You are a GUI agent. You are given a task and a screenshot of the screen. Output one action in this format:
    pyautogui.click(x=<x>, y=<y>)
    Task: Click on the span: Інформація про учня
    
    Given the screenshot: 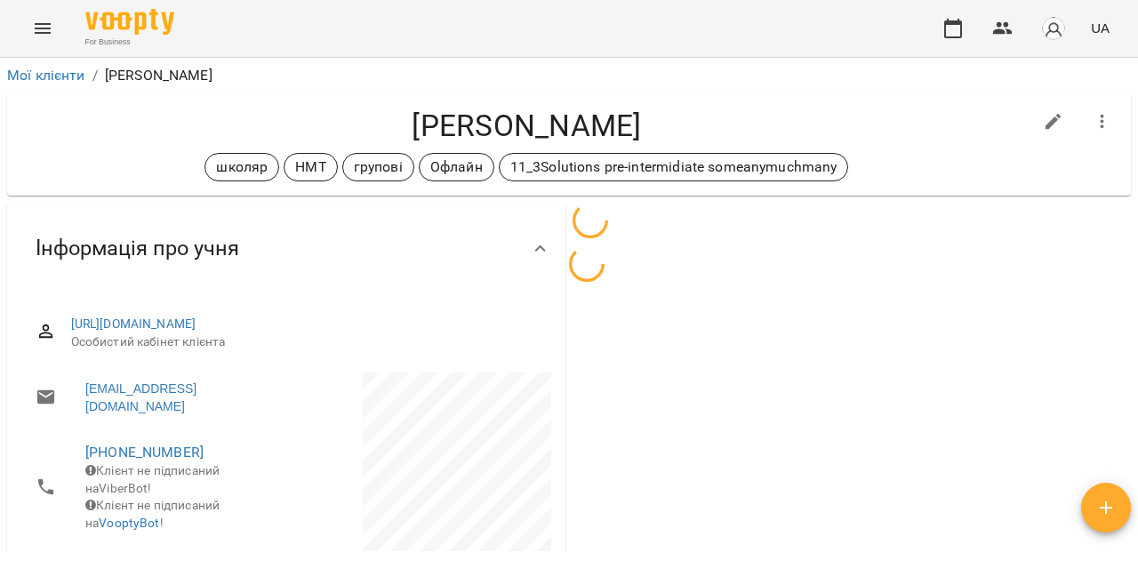 What is the action you would take?
    pyautogui.click(x=137, y=248)
    